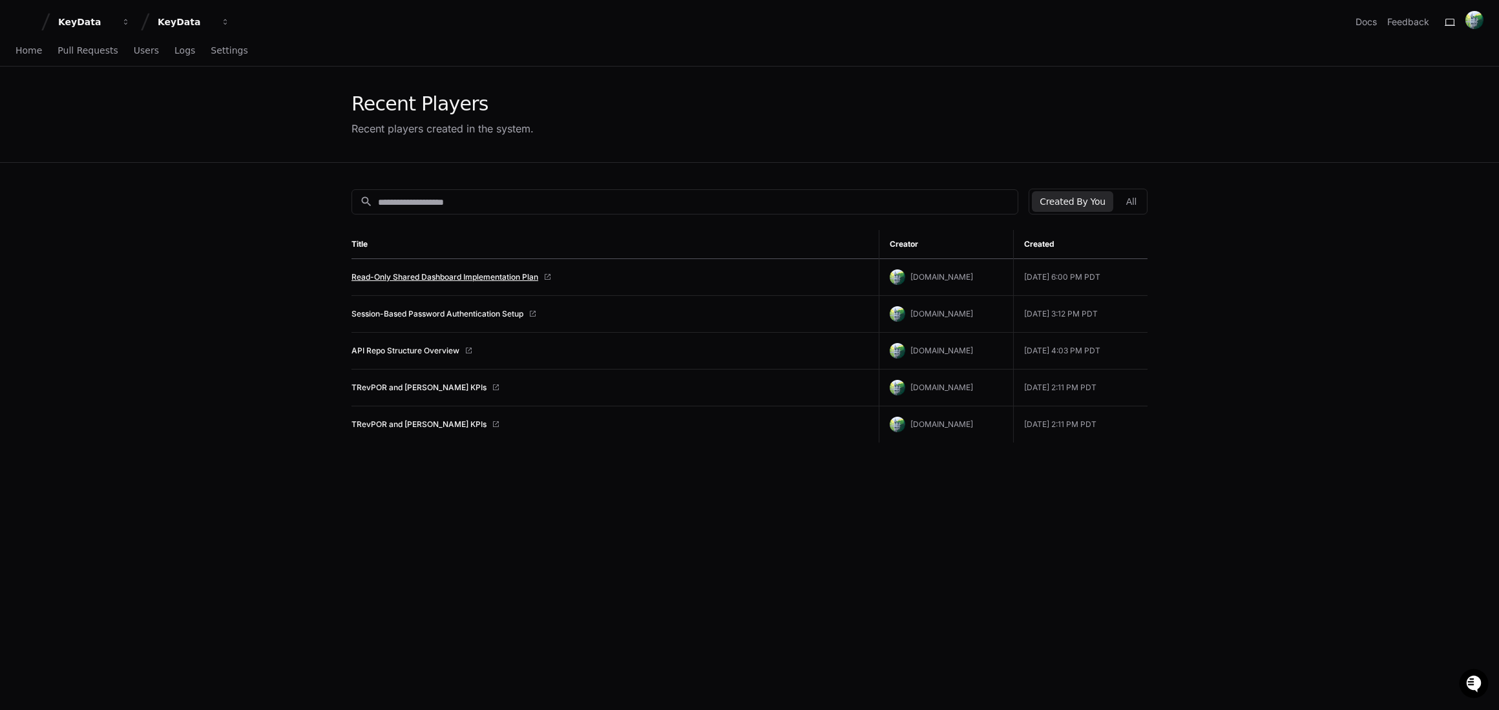 The width and height of the screenshot is (1499, 710). What do you see at coordinates (28, 51) in the screenshot?
I see `a: Home` at bounding box center [28, 51].